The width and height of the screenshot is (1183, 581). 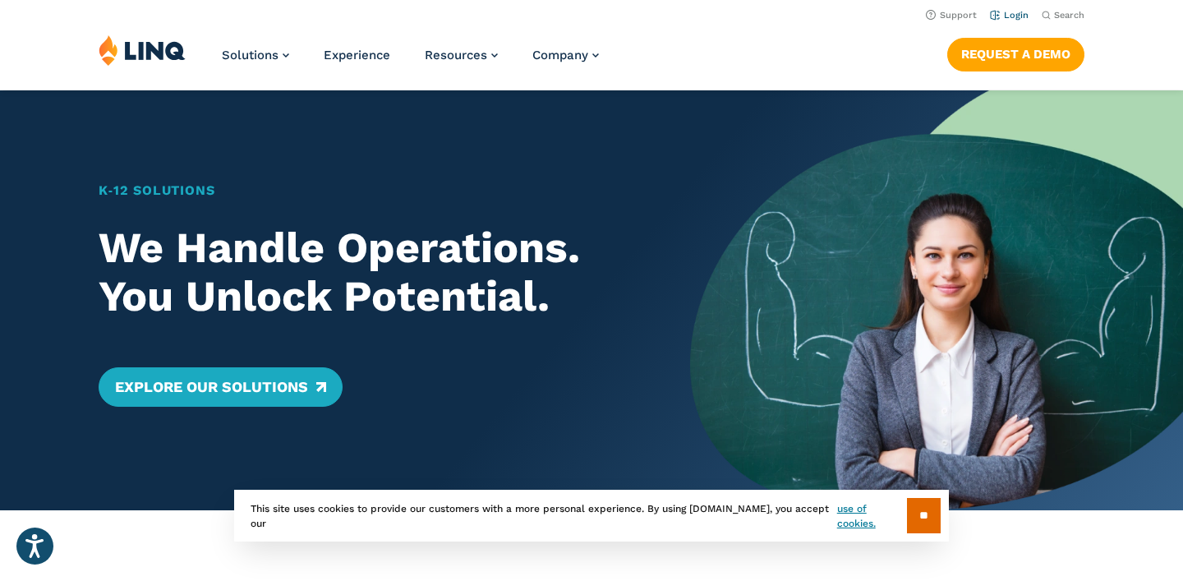 I want to click on a: use of cookies., so click(x=872, y=516).